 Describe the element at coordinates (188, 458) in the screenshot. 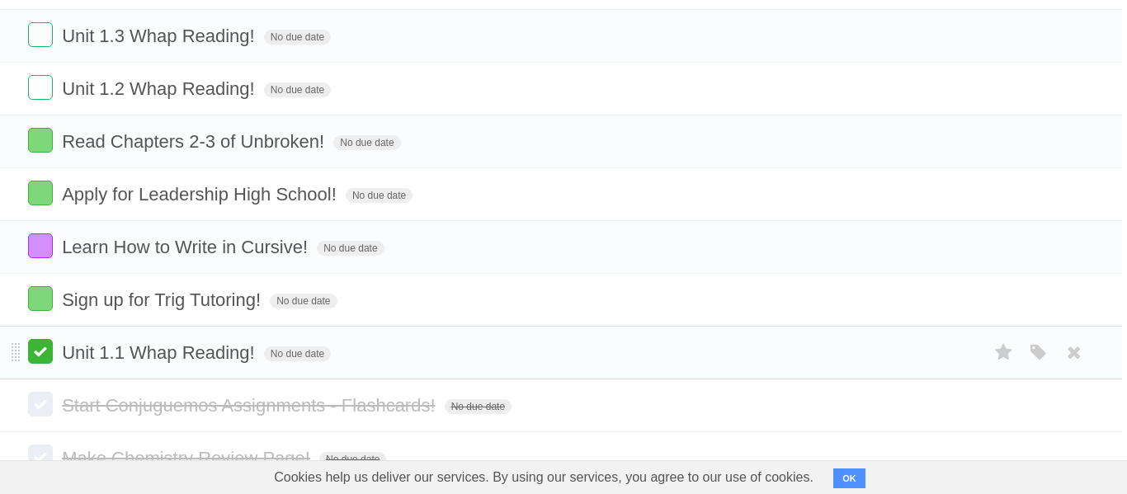

I see `span: Make Chemistry Review Page!` at that location.